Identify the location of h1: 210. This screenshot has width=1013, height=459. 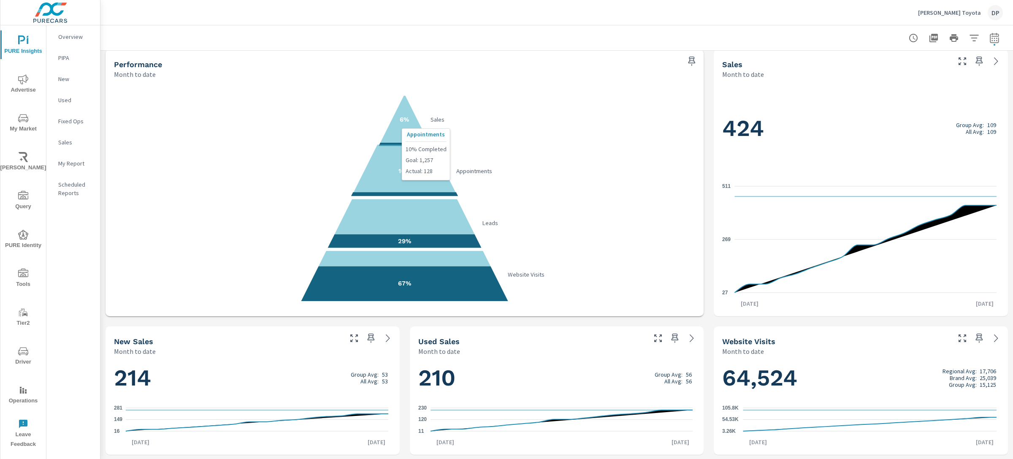
(557, 378).